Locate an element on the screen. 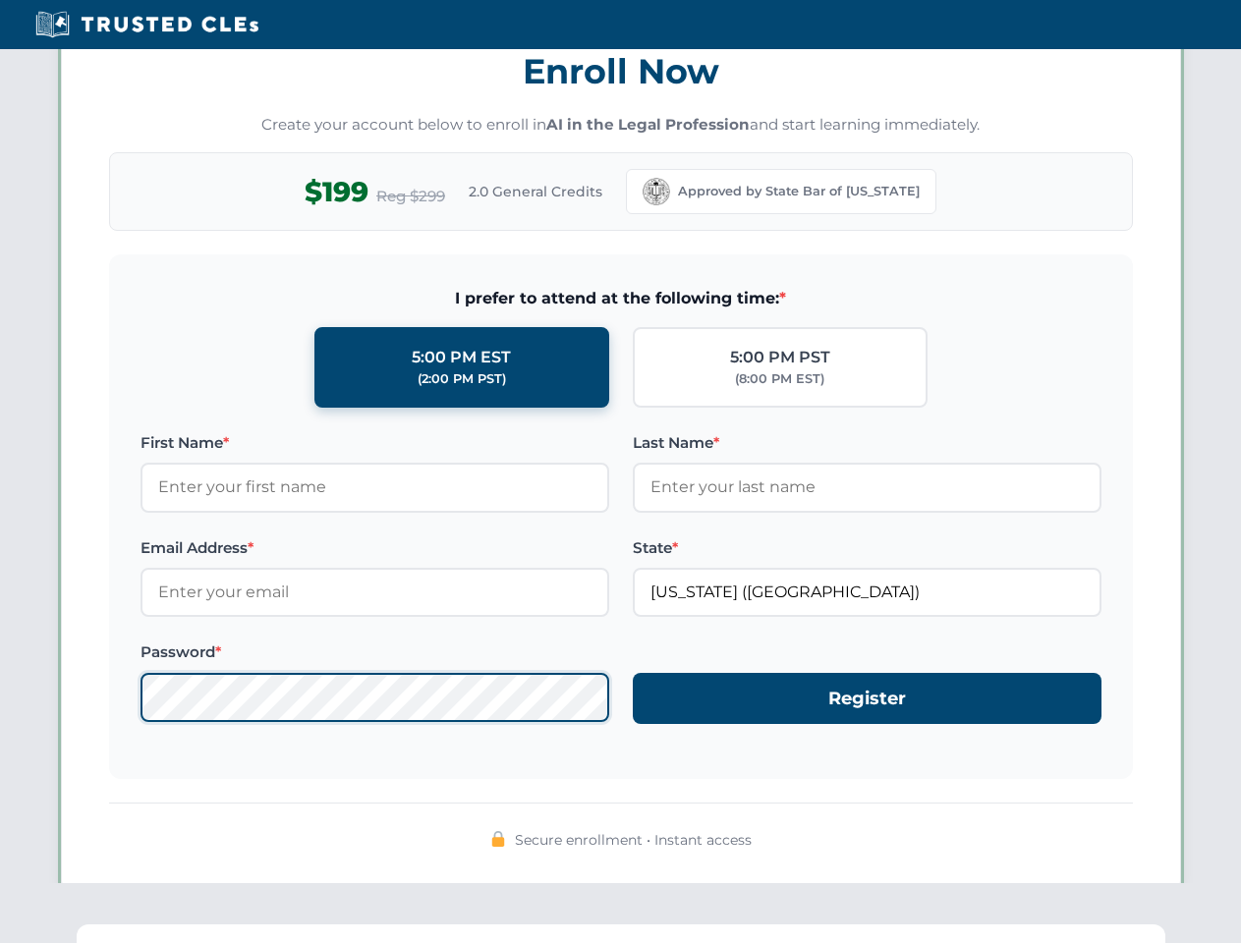 This screenshot has height=943, width=1241. img: Trusted CLEs is located at coordinates (146, 25).